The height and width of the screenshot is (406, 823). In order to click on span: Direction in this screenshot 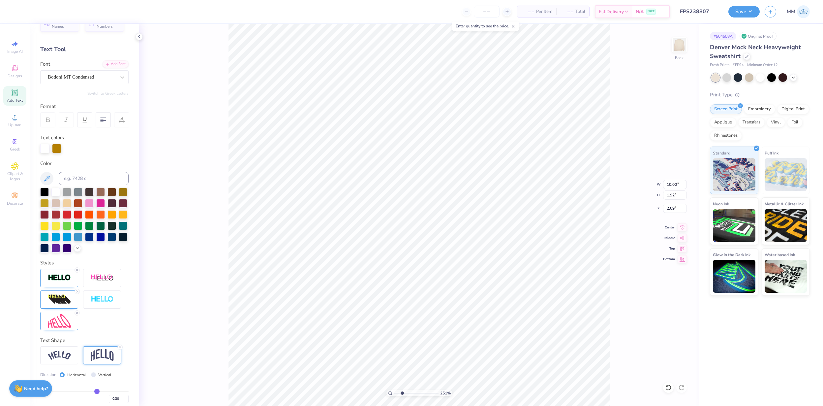, I will do `click(48, 374)`.